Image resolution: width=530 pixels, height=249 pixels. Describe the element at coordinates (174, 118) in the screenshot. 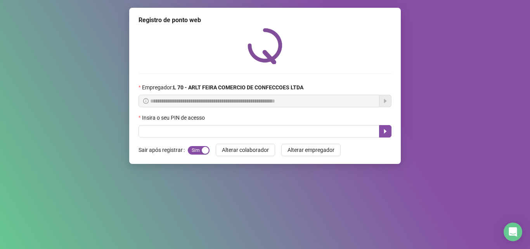

I see `label: Insira o seu PIN de acesso` at that location.